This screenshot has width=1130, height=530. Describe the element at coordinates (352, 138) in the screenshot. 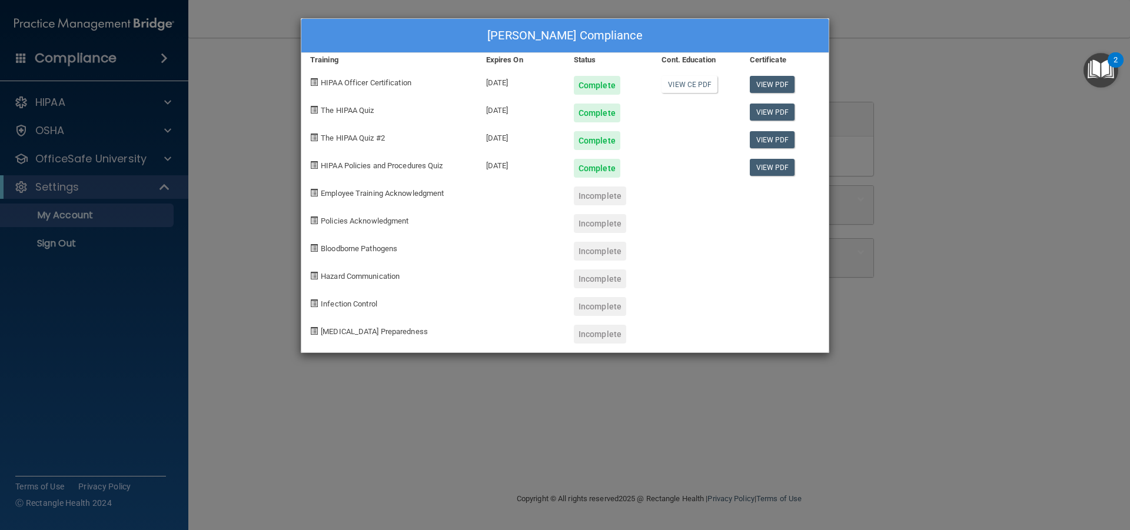

I see `span: The HIPAA Quiz #2` at that location.